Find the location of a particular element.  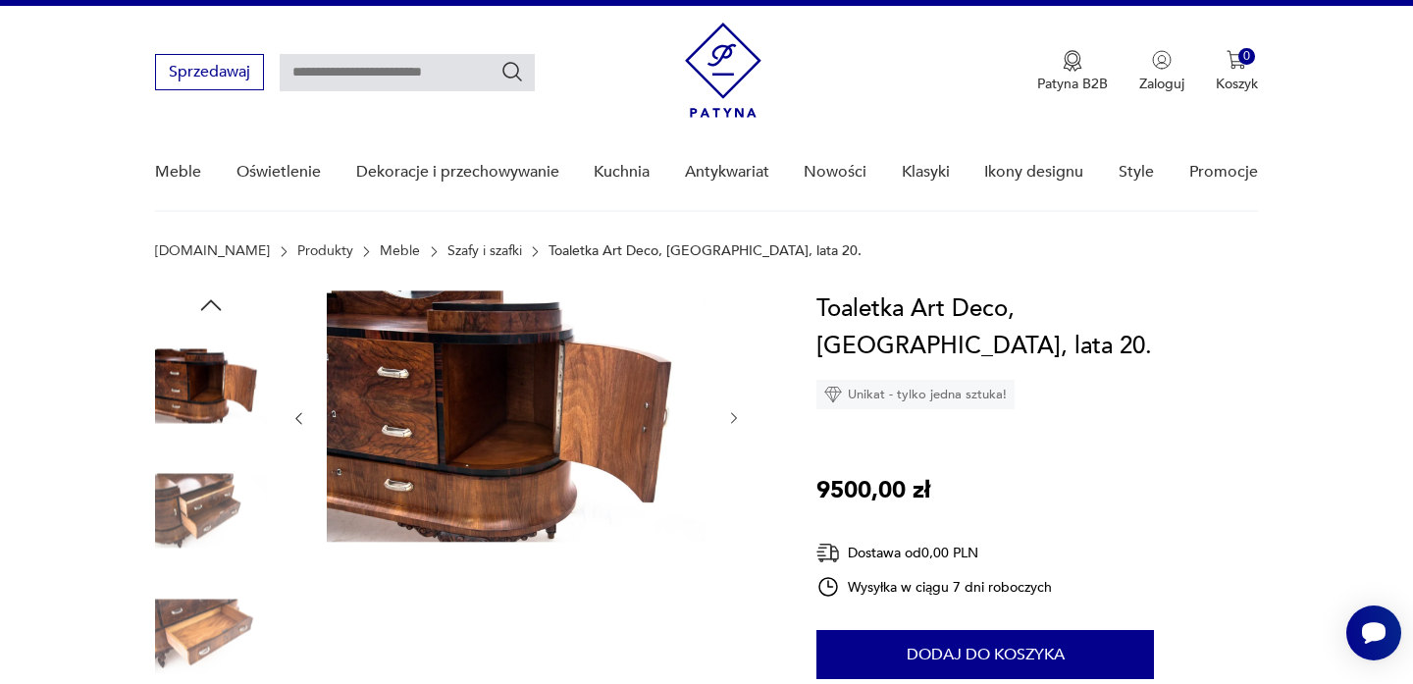

img: Patyna - sklep z meblami i dekoracjami vintage is located at coordinates (723, 70).